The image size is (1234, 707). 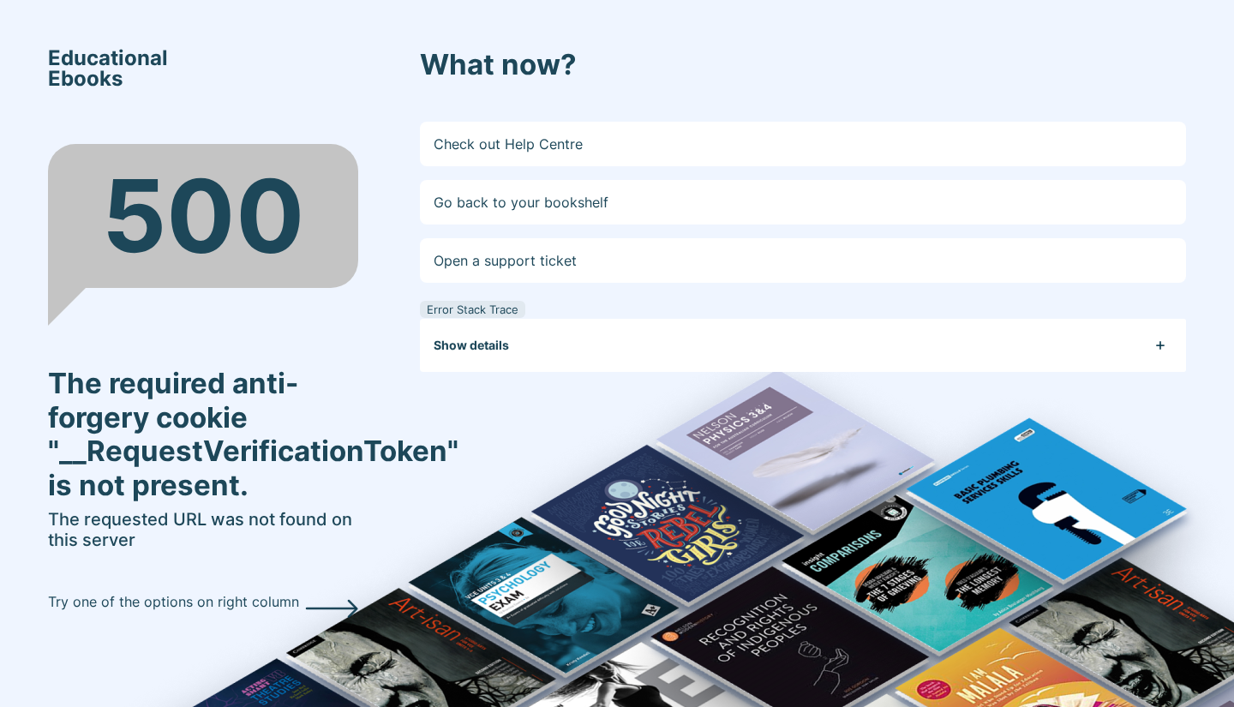 What do you see at coordinates (803, 144) in the screenshot?
I see `a: Check out Help Centre` at bounding box center [803, 144].